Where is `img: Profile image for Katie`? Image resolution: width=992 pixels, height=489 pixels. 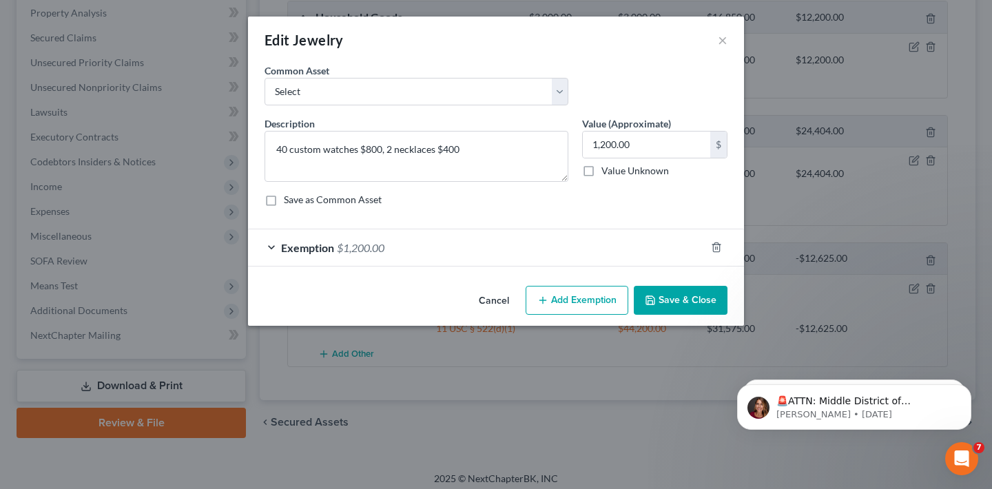
img: Profile image for Katie is located at coordinates (42, 52).